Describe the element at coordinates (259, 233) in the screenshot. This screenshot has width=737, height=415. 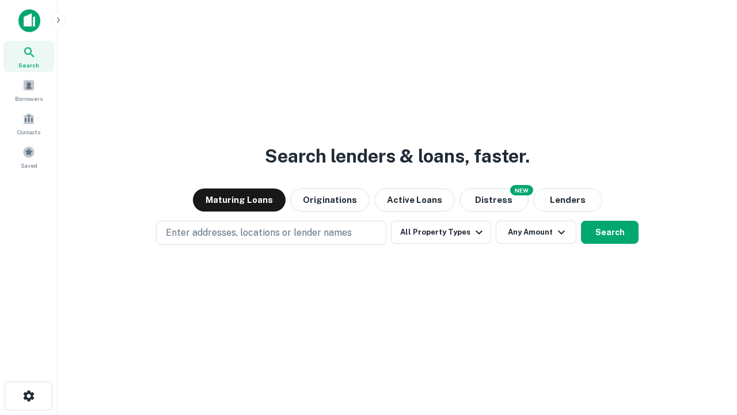
I see `p: Enter addresses, locations or lender names` at that location.